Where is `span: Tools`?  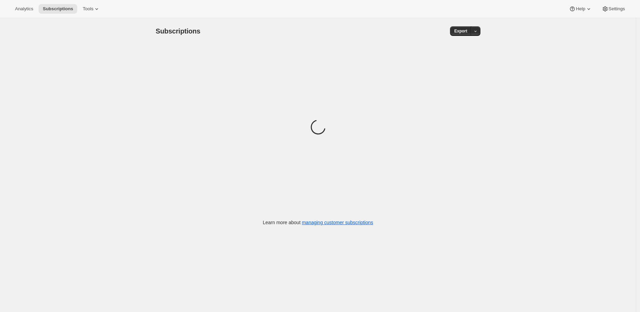 span: Tools is located at coordinates (88, 9).